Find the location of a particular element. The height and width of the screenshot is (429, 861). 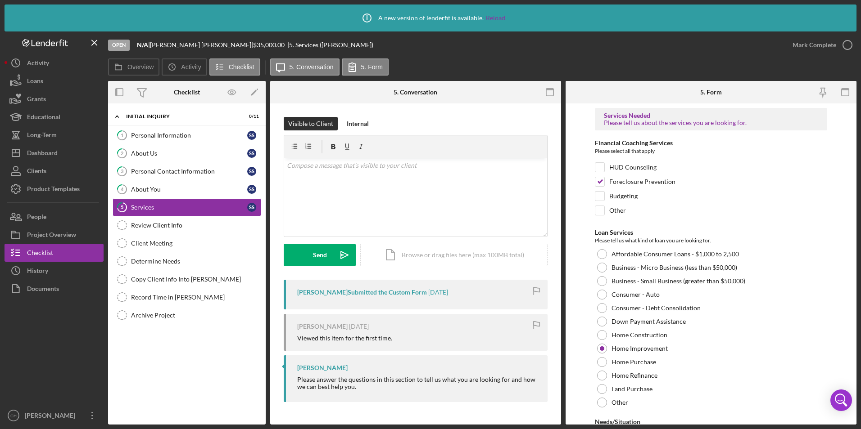

div: Clients is located at coordinates (36, 172).